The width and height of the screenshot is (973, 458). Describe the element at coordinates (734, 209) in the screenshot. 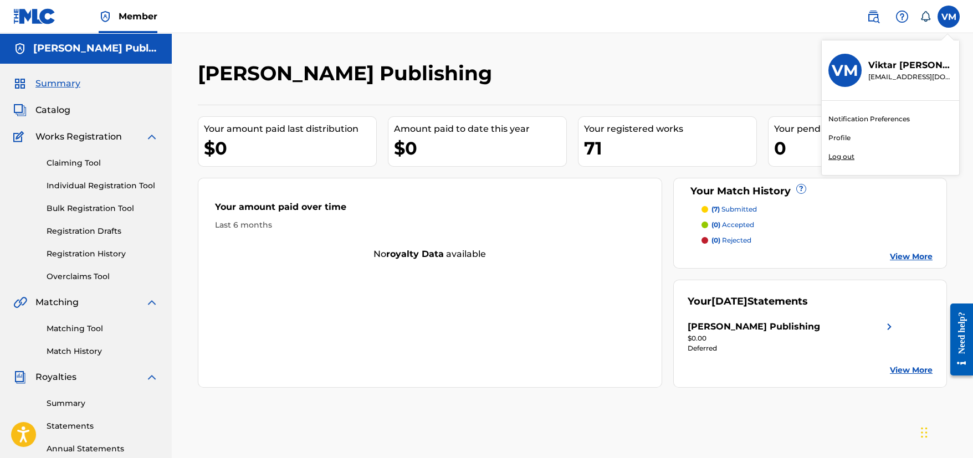

I see `p: submitted` at that location.